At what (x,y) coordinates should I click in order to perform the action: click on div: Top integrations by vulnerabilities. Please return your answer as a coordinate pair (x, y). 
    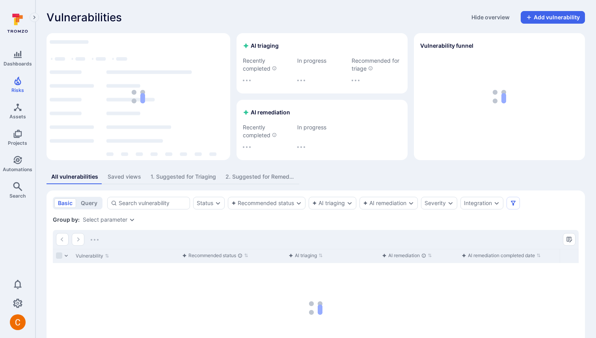
    Looking at the image, I should click on (138, 97).